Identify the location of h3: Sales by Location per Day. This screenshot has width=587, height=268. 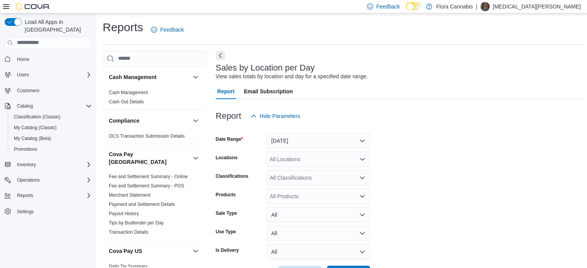
(265, 68).